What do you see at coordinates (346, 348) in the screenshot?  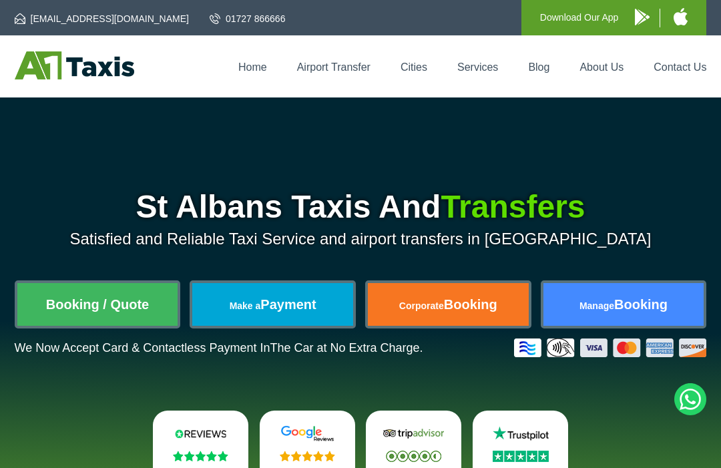 I see `span: The Car at No Extra Charge.` at bounding box center [346, 348].